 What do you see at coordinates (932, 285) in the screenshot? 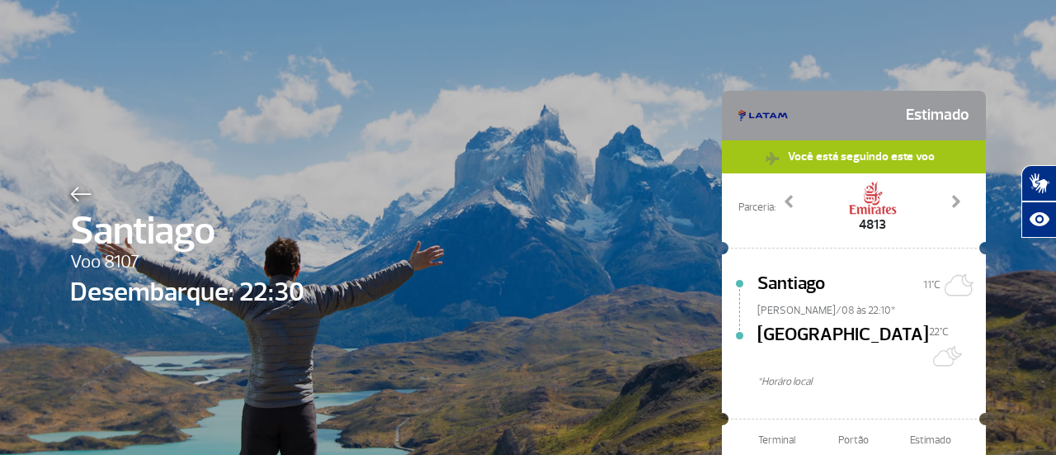
I see `span: 11°C` at bounding box center [932, 285].